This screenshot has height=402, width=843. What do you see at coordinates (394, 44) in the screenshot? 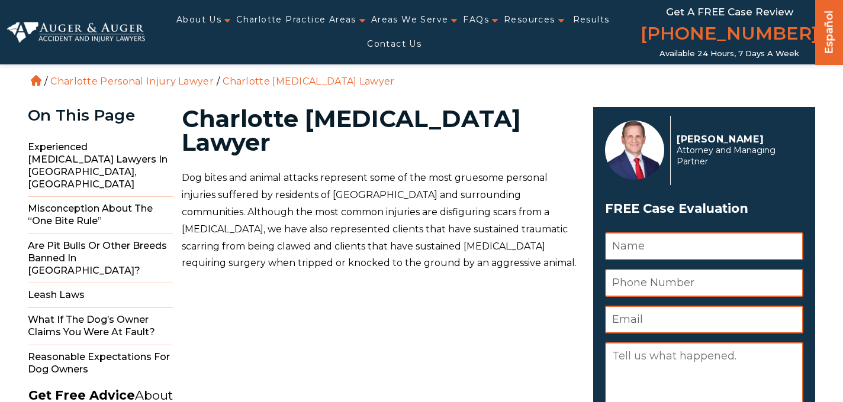
I see `a: Contact Us` at bounding box center [394, 44].